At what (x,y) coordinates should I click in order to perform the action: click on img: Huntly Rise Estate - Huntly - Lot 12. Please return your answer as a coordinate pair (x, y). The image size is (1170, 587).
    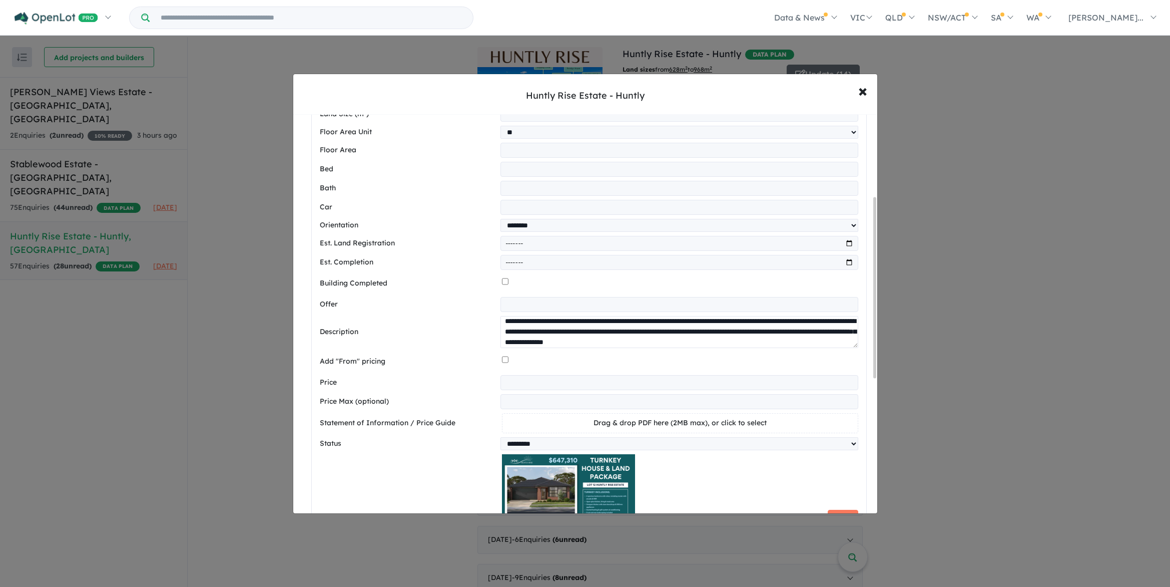
    Looking at the image, I should click on (569, 504).